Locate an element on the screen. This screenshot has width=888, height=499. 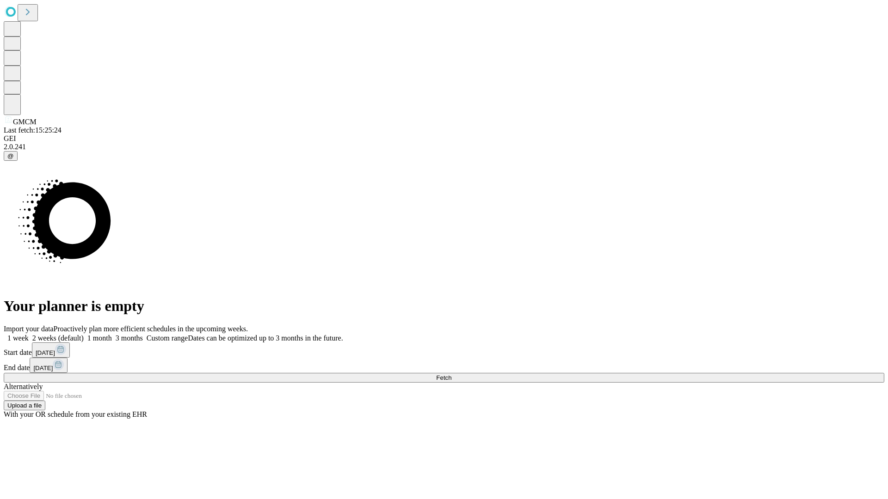
span: Dates can be optimized up to 3 months in the future. is located at coordinates (265, 338).